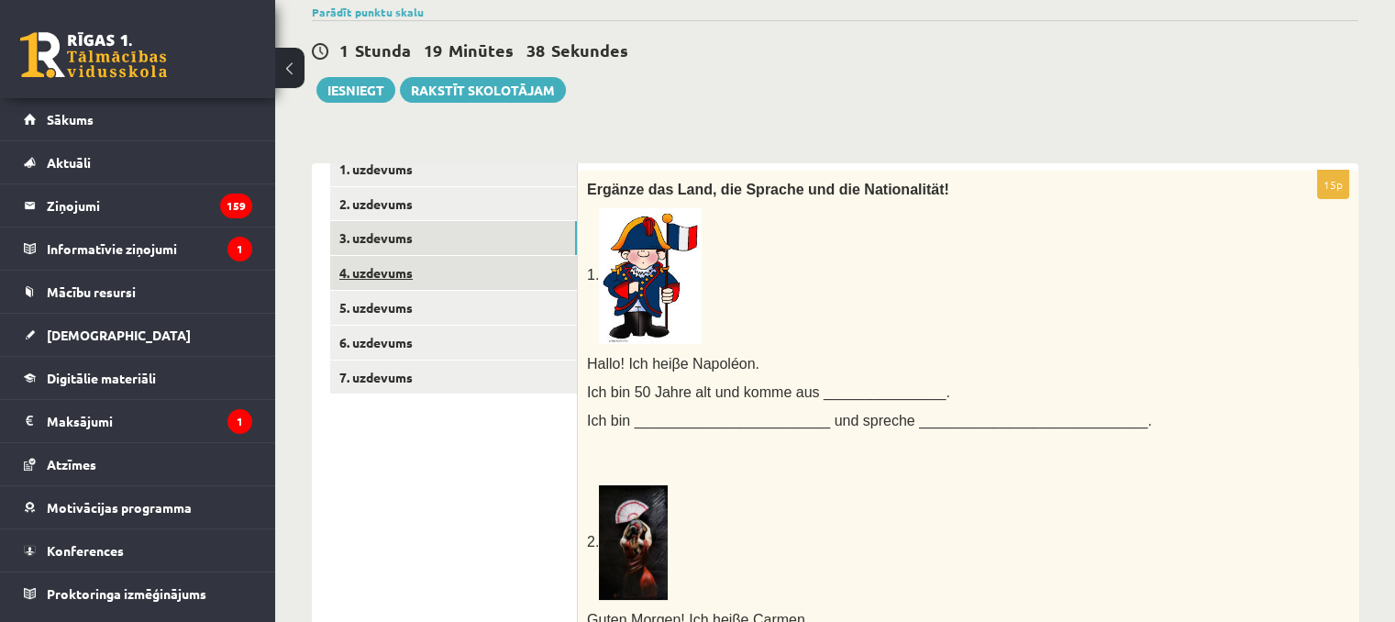  I want to click on span: Ich bin ________________________ und spreche ____________________________., so click(869, 420).